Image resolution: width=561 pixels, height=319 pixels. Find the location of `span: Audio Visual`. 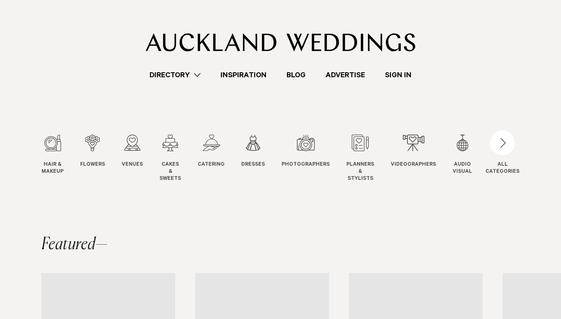

span: Audio Visual is located at coordinates (462, 168).